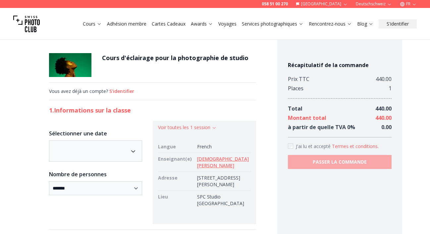 The height and width of the screenshot is (234, 430). Describe the element at coordinates (127, 24) in the screenshot. I see `button: Adhésion membre` at that location.